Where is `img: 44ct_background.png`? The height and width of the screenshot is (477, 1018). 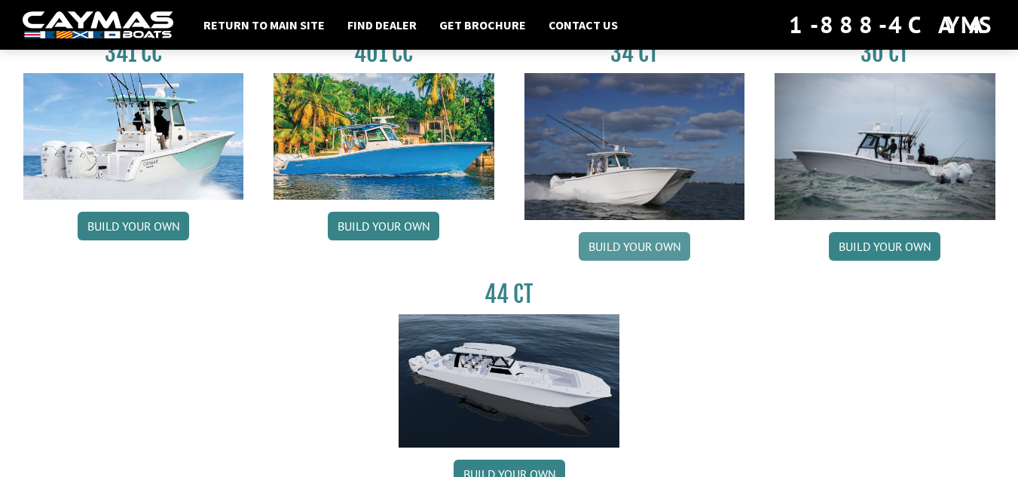 img: 44ct_background.png is located at coordinates (508, 381).